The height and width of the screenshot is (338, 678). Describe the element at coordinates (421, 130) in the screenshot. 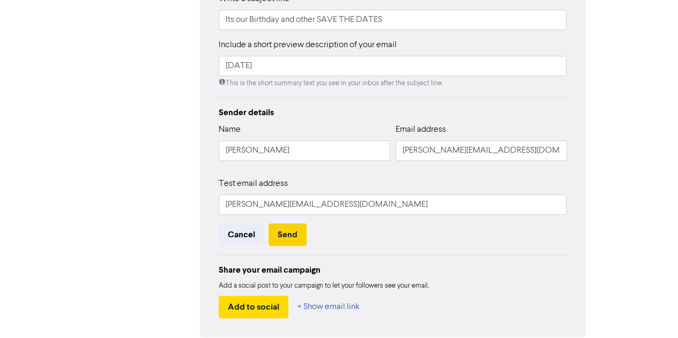

I see `label: Email address` at that location.